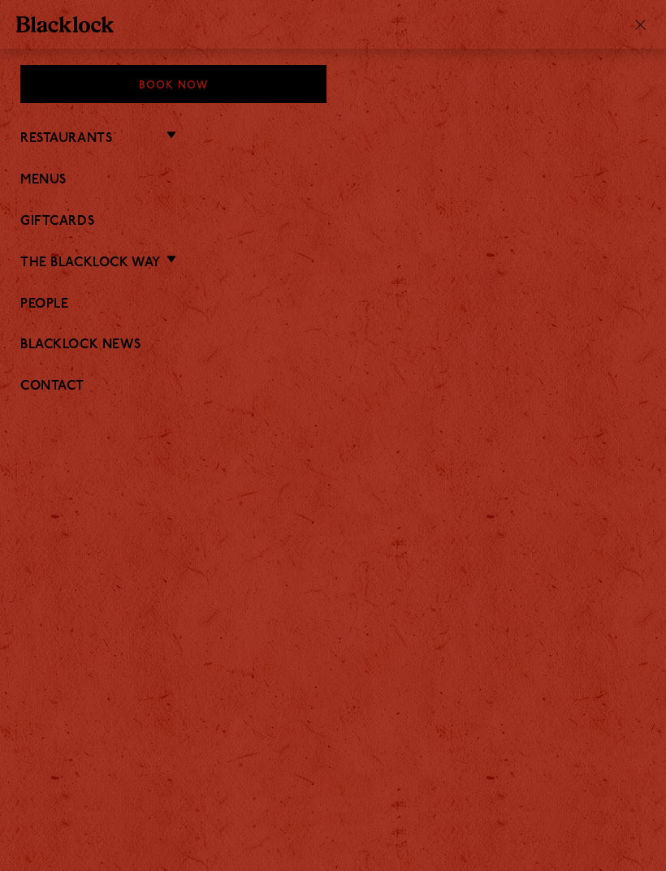 The height and width of the screenshot is (871, 666). What do you see at coordinates (66, 139) in the screenshot?
I see `a: Restaurants` at bounding box center [66, 139].